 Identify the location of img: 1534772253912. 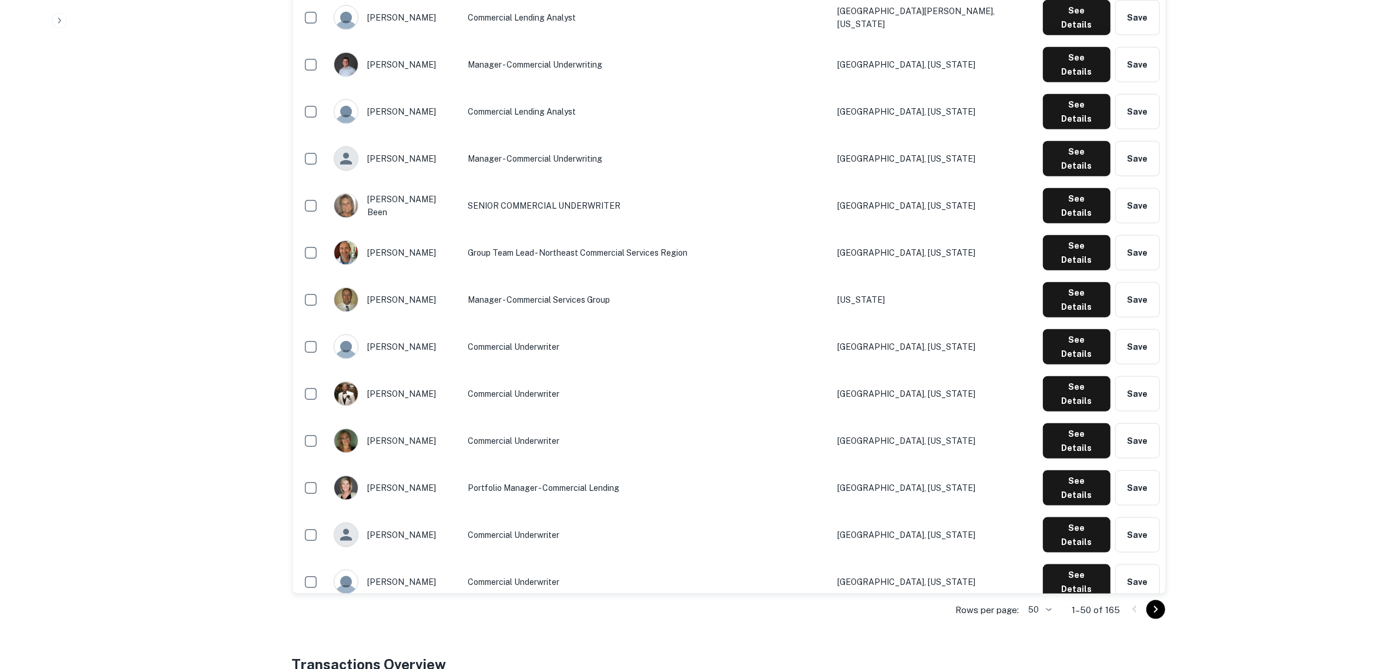
(346, 206).